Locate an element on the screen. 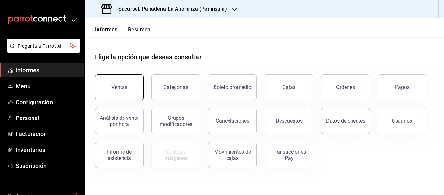 Image resolution: width=444 pixels, height=195 pixels. font: Ventas is located at coordinates (119, 87).